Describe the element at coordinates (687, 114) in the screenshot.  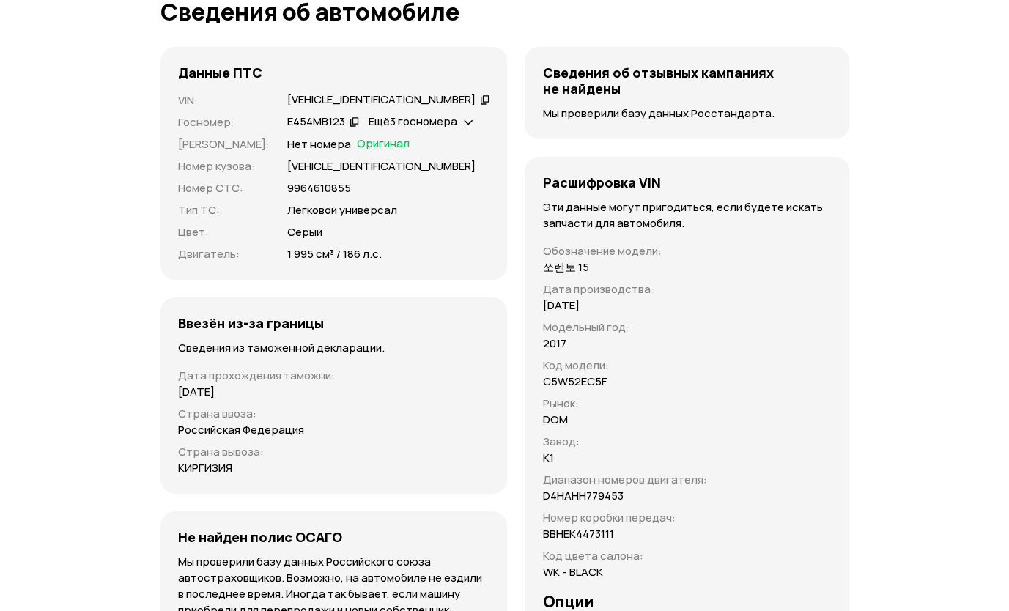
I see `p: Мы проверили базу данных Росстандарта.` at that location.